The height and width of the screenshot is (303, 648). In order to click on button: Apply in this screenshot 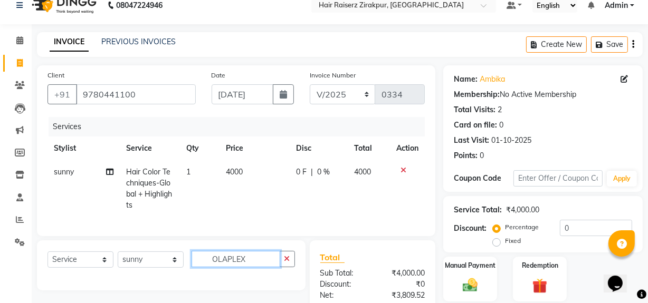, I will do `click(621, 179)`.